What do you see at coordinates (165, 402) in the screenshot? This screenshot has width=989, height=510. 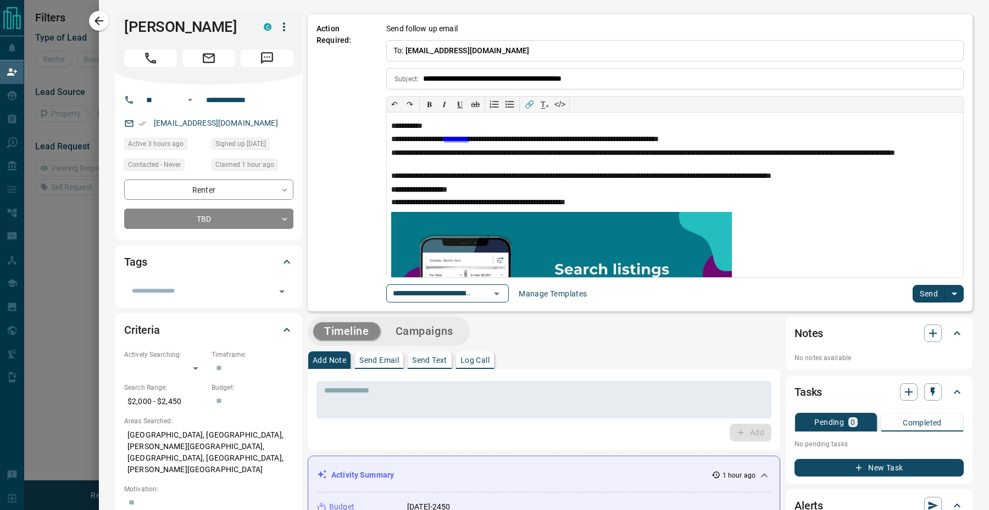 I see `p: $2,000 - $2,450` at bounding box center [165, 402].